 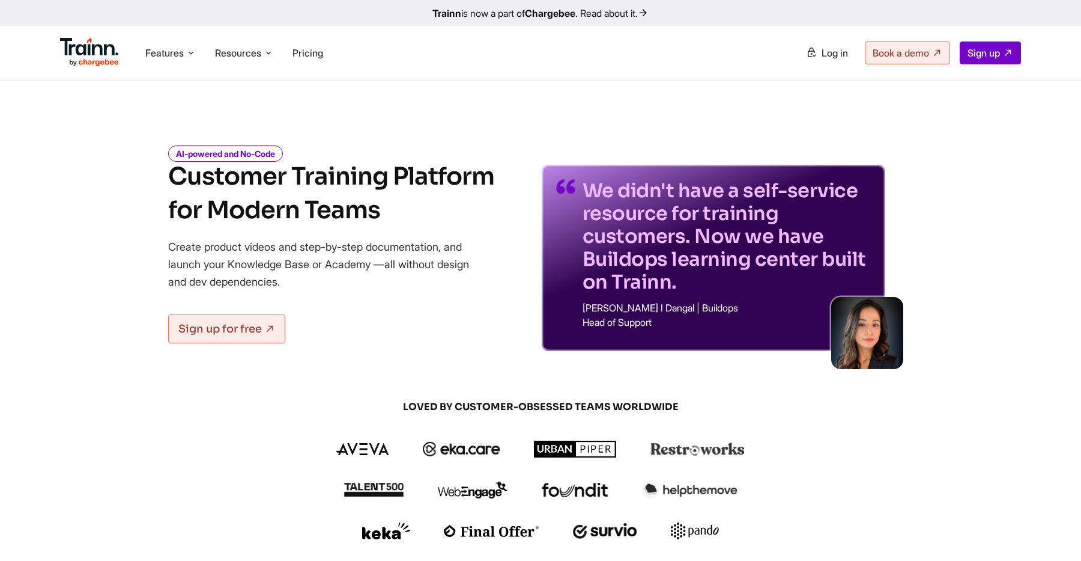 I want to click on div: Chat Widget, so click(x=1051, y=532).